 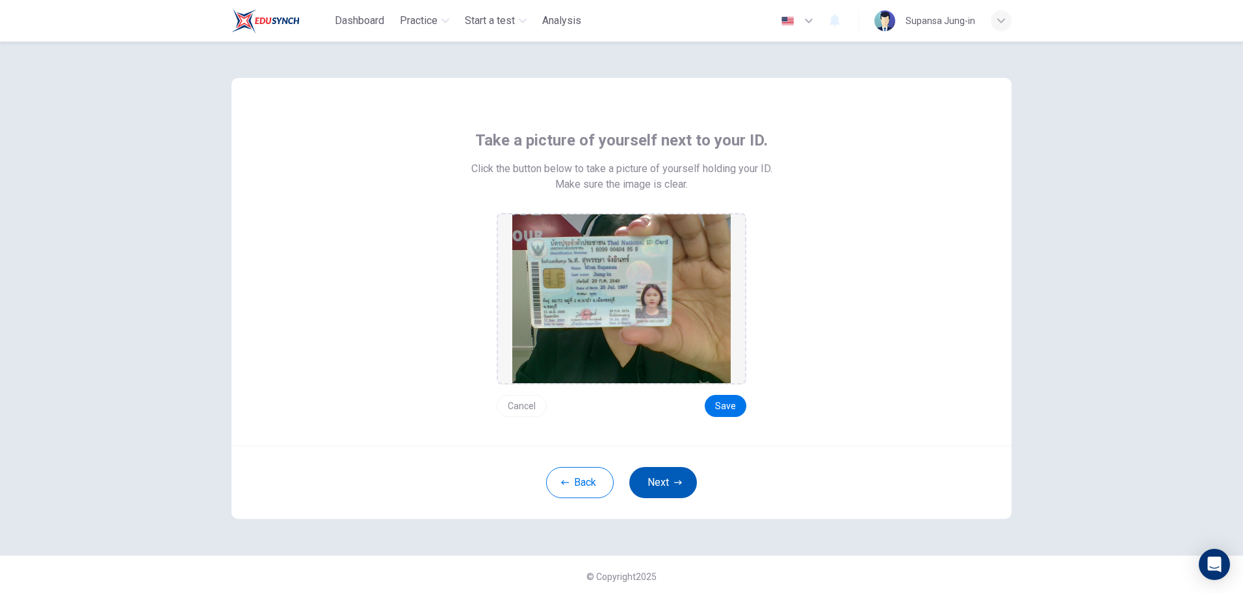 What do you see at coordinates (489, 21) in the screenshot?
I see `span: Start a test` at bounding box center [489, 21].